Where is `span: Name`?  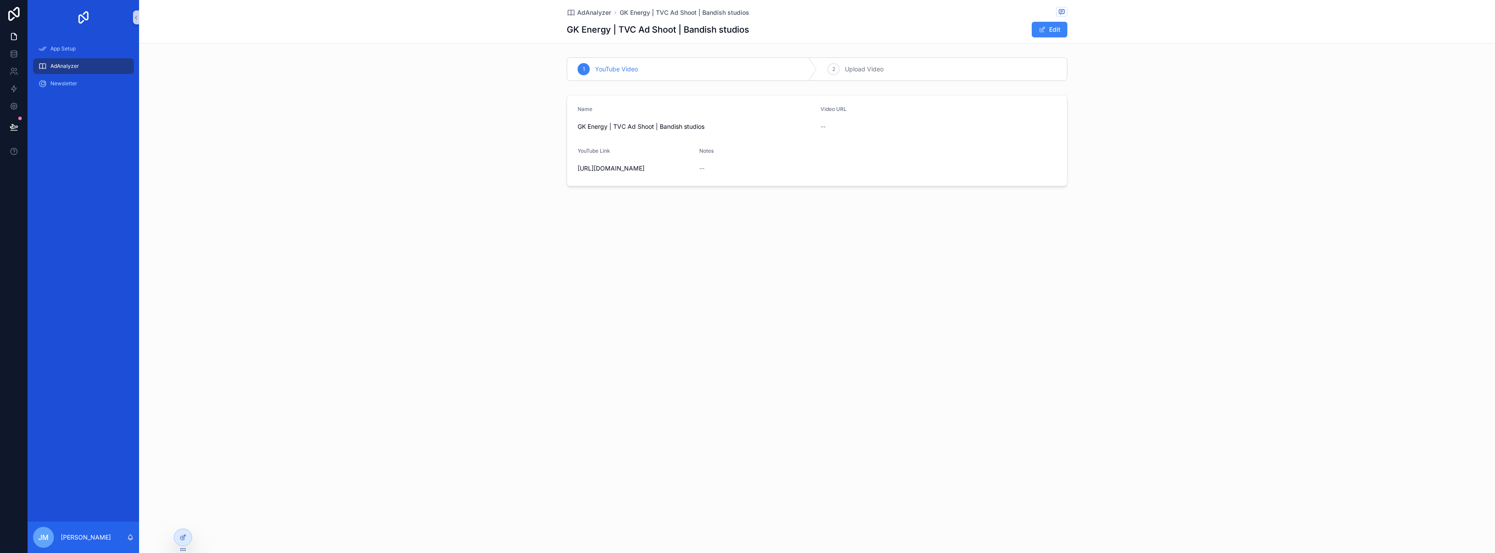 span: Name is located at coordinates (585, 109).